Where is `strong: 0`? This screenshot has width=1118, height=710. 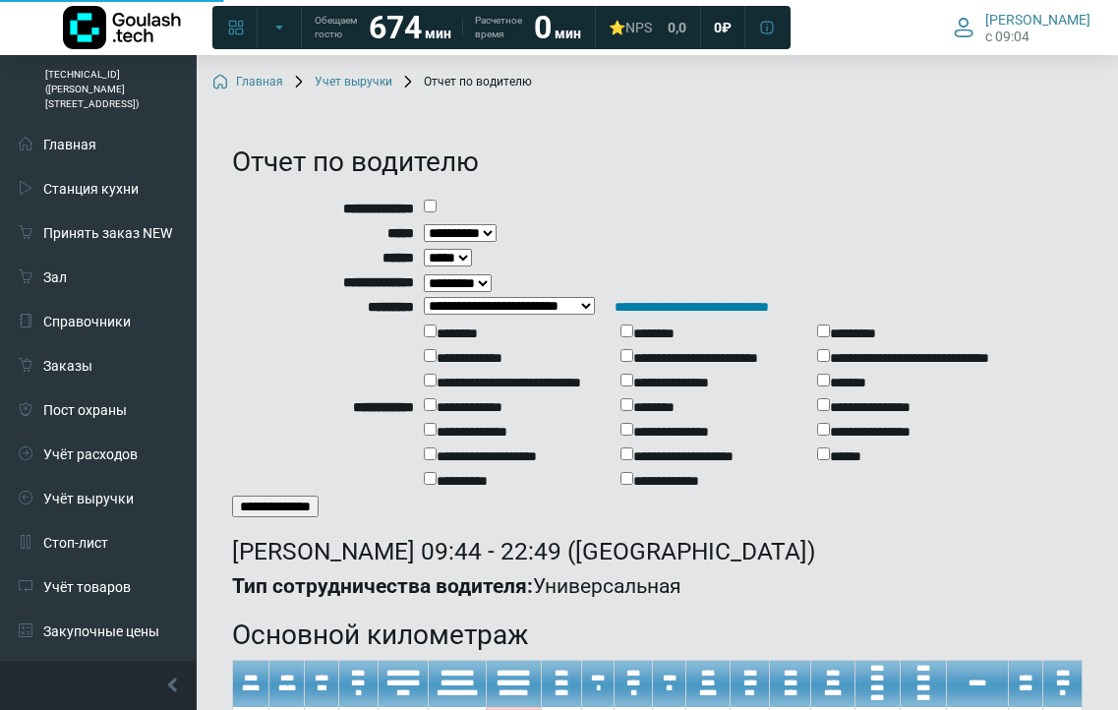
strong: 0 is located at coordinates (543, 28).